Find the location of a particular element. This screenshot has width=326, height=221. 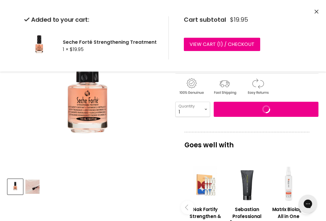

img: shipping.gif is located at coordinates (225, 86).